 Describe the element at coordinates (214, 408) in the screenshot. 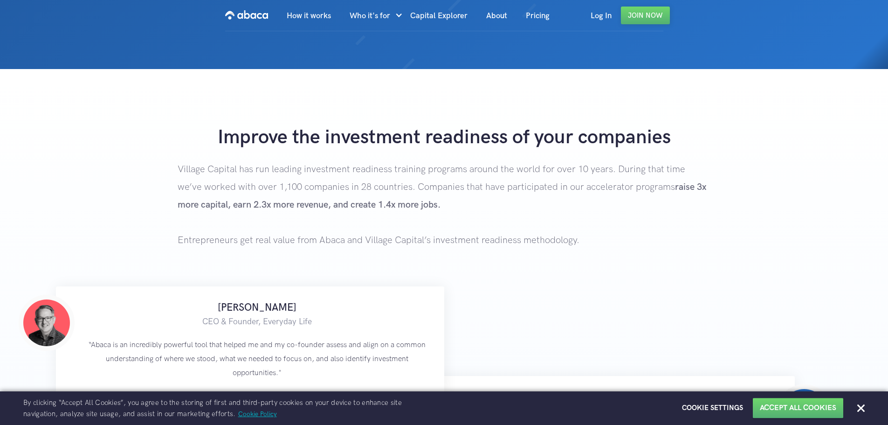

I see `p: By clicking “Accept All Cookies”, you agree to the storing of first and third-party cookies on yo...` at that location.